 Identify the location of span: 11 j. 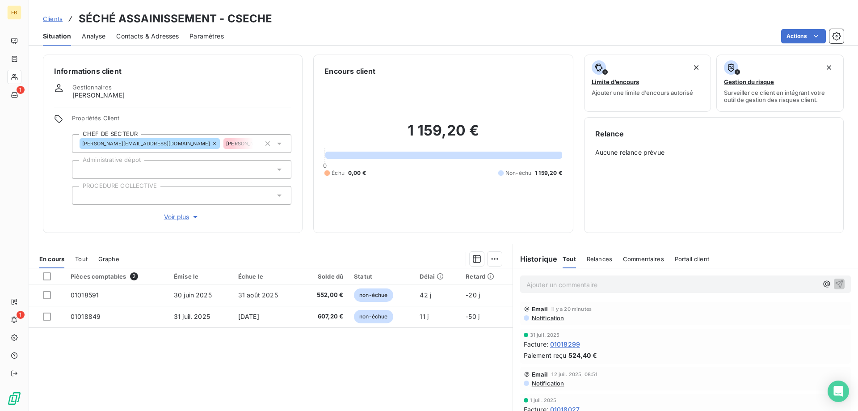
(424, 316).